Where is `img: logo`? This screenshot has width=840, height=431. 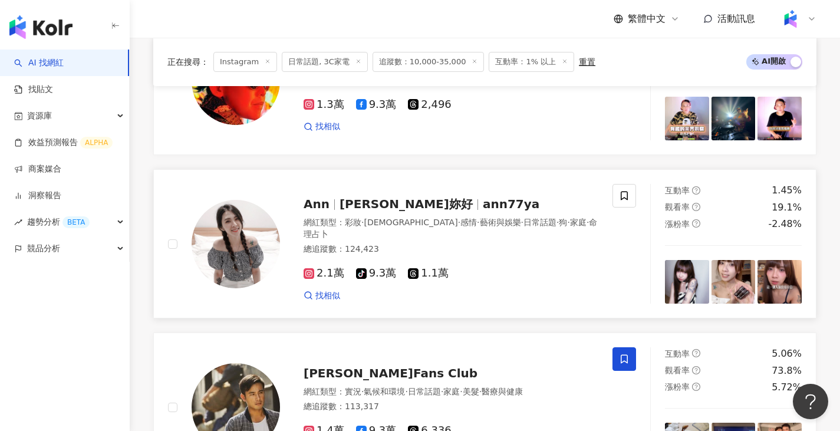
img: logo is located at coordinates (41, 27).